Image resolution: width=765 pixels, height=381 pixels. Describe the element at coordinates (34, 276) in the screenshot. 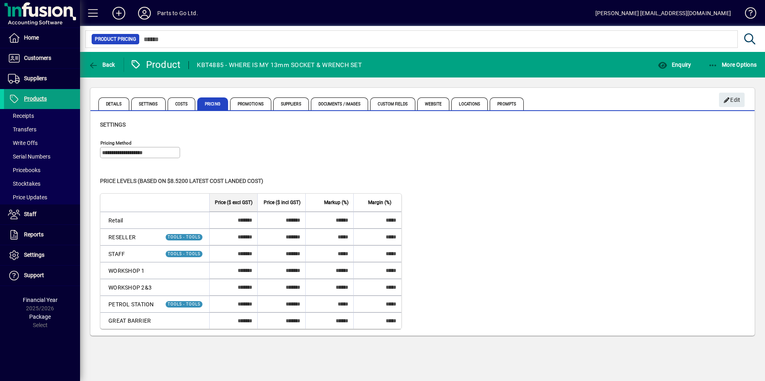

I see `span: Support` at that location.